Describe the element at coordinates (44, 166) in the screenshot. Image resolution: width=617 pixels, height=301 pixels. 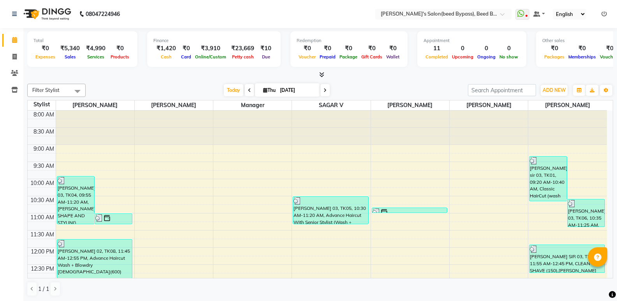
I see `div: 9:30 AM` at that location.